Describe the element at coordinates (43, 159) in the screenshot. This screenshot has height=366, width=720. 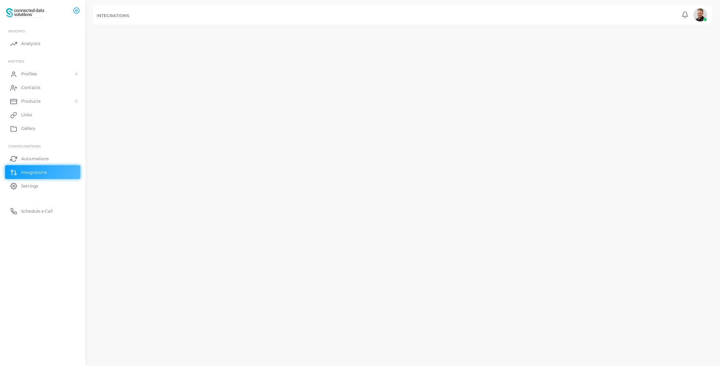
I see `a: Automations` at that location.